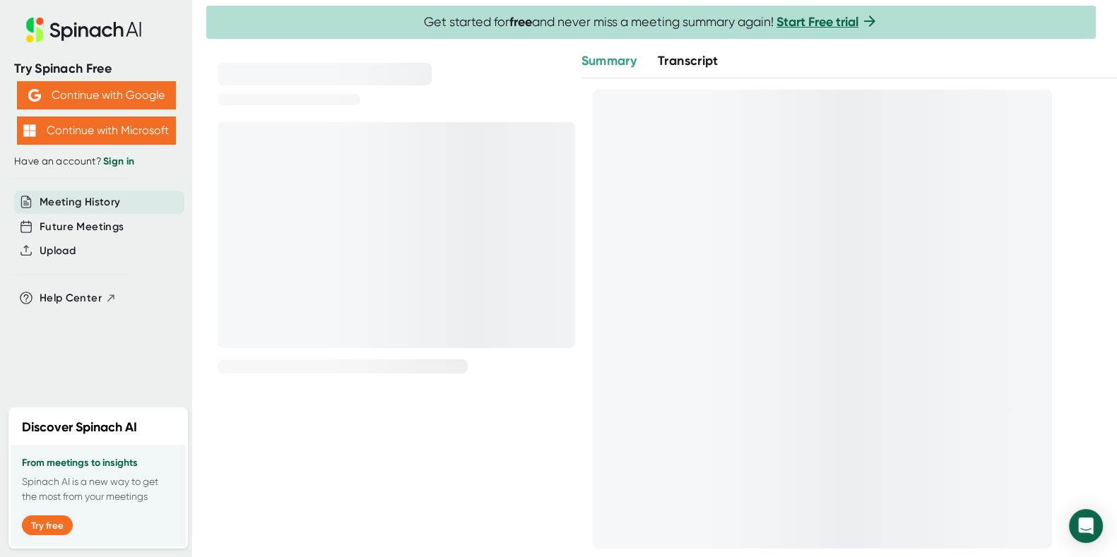  I want to click on button: Help Center, so click(78, 298).